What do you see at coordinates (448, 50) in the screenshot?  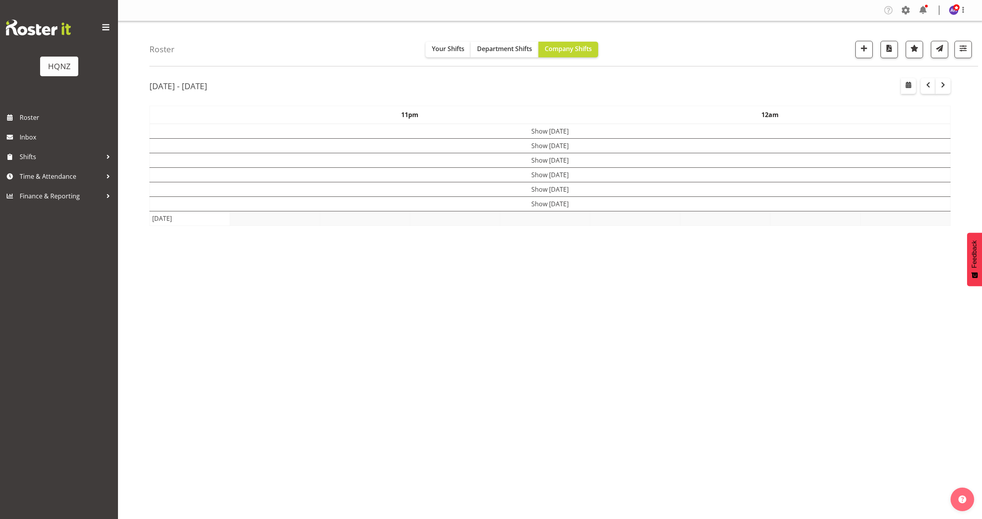 I see `button: Your Shifts` at bounding box center [448, 50].